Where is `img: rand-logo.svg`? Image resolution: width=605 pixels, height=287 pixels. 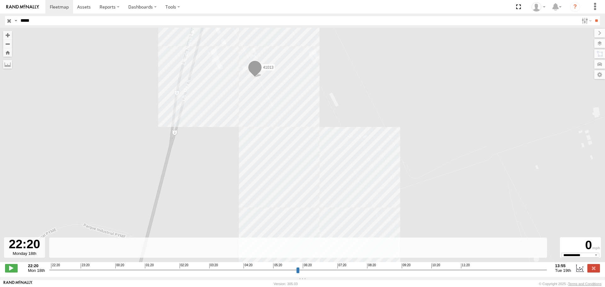
img: rand-logo.svg is located at coordinates (23, 7).